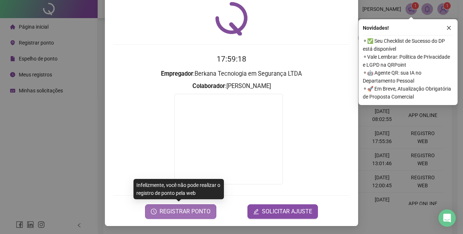 This screenshot has height=234, width=463. Describe the element at coordinates (408, 93) in the screenshot. I see `span: ⚬ 🚀 Em Breve, Atualização Obrigatória de Proposta Comercial` at that location.